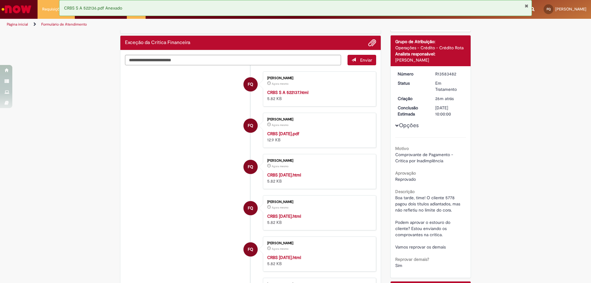 Image resolution: width=591 pixels, height=283 pixels. Describe the element at coordinates (280, 125) in the screenshot. I see `time: 30/09/2025 18:32:37` at that location.